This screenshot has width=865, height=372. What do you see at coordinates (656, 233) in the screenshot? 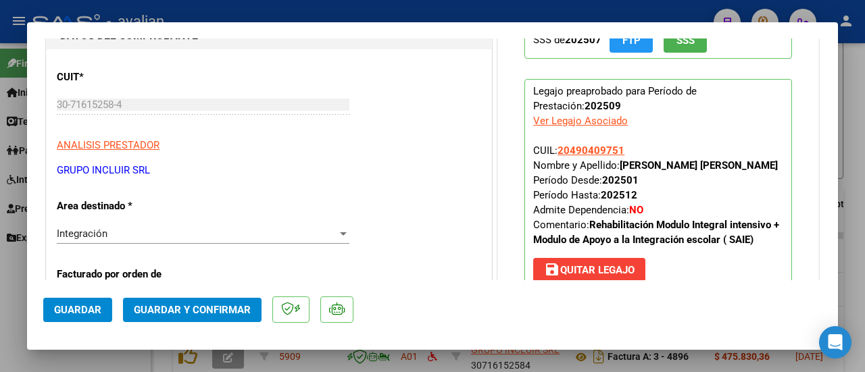
I see `strong: Rehabilitación Modulo Integral intensivo + Modulo de Apoyo a la Integración escolar ( SAIE)` at bounding box center [656, 233].